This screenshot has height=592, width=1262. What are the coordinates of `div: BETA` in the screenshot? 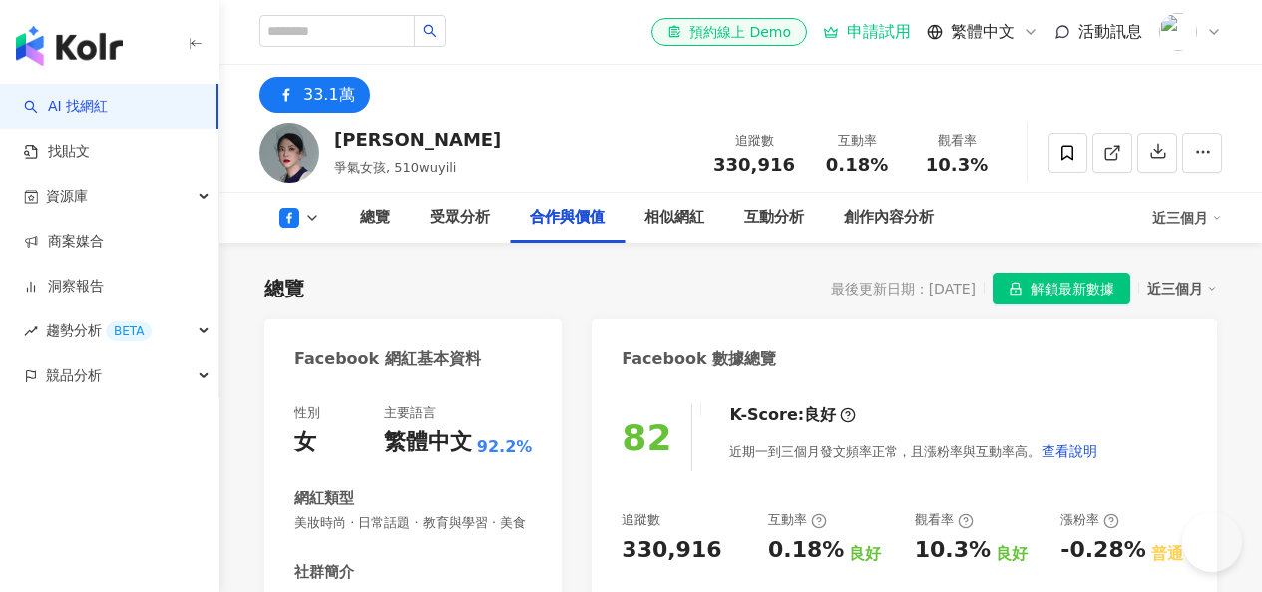 It's located at (129, 331).